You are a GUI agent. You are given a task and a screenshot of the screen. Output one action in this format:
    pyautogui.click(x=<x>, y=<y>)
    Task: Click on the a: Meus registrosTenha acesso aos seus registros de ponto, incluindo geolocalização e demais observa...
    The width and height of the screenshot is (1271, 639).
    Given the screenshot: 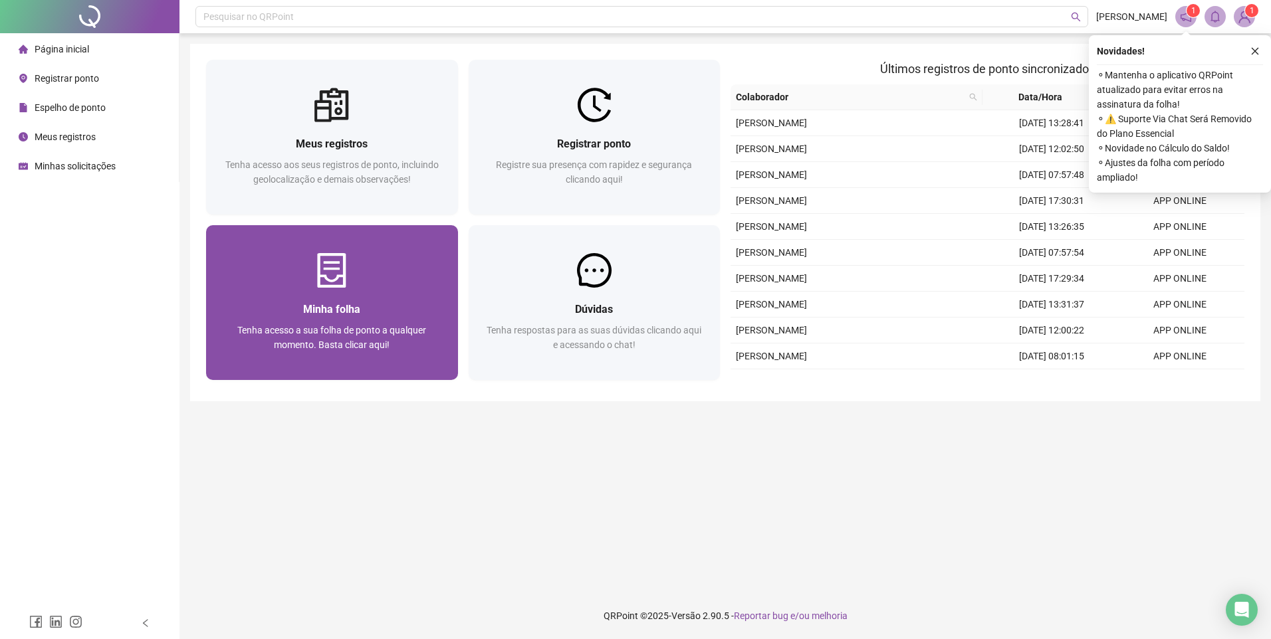 What is the action you would take?
    pyautogui.click(x=332, y=137)
    